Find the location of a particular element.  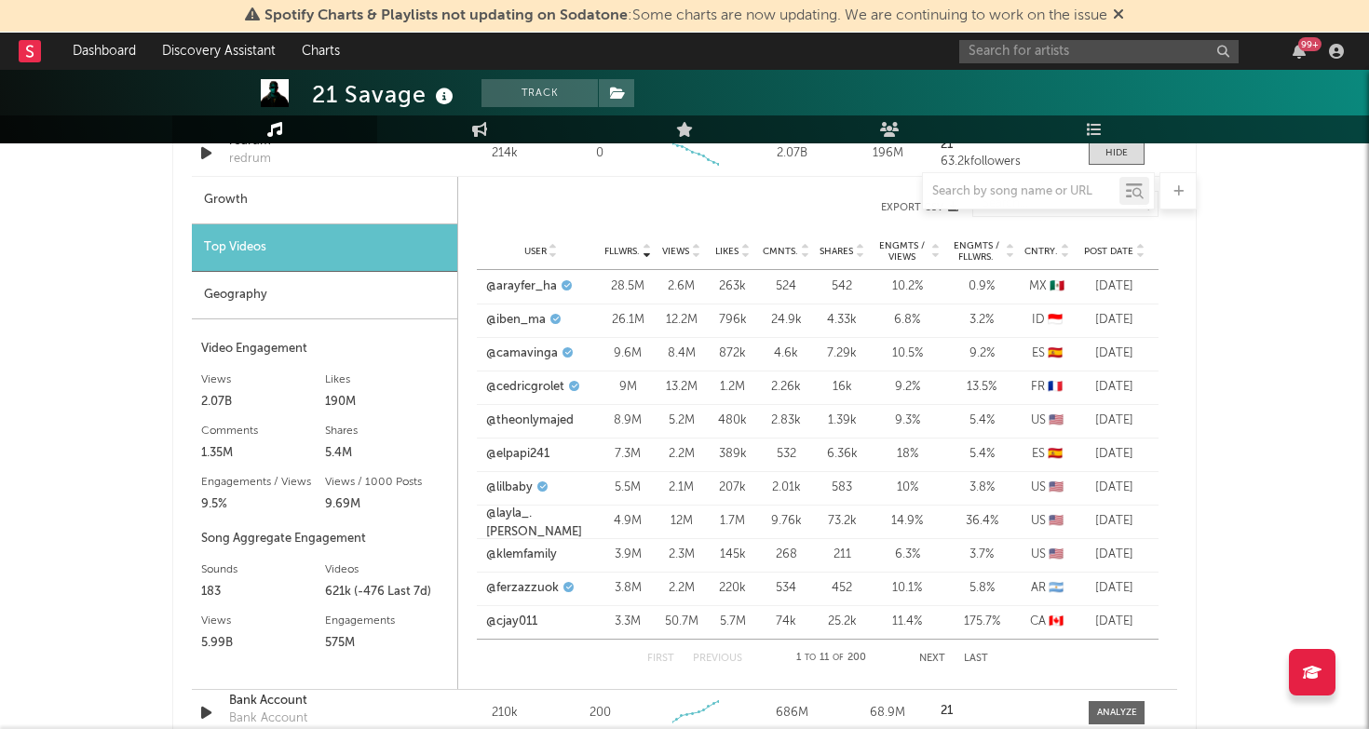

div: 12M is located at coordinates (681, 521).